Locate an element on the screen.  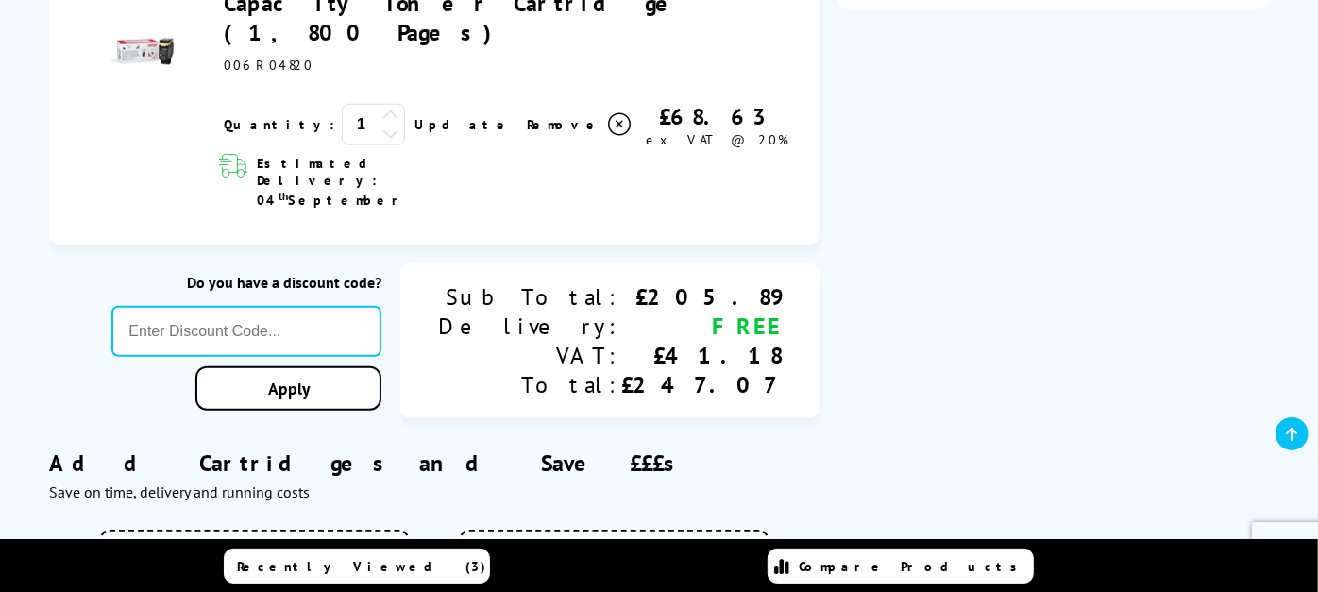
div: Delivery: is located at coordinates (530, 326).